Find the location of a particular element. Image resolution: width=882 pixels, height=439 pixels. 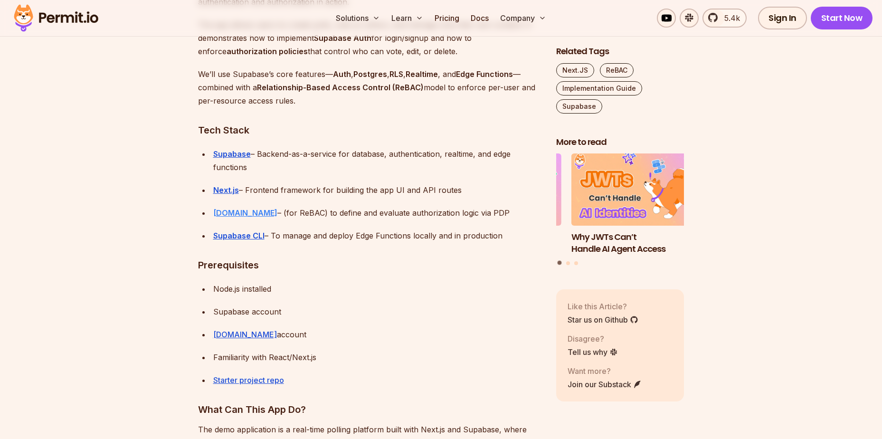

a: Implementation Guide is located at coordinates (599, 88).